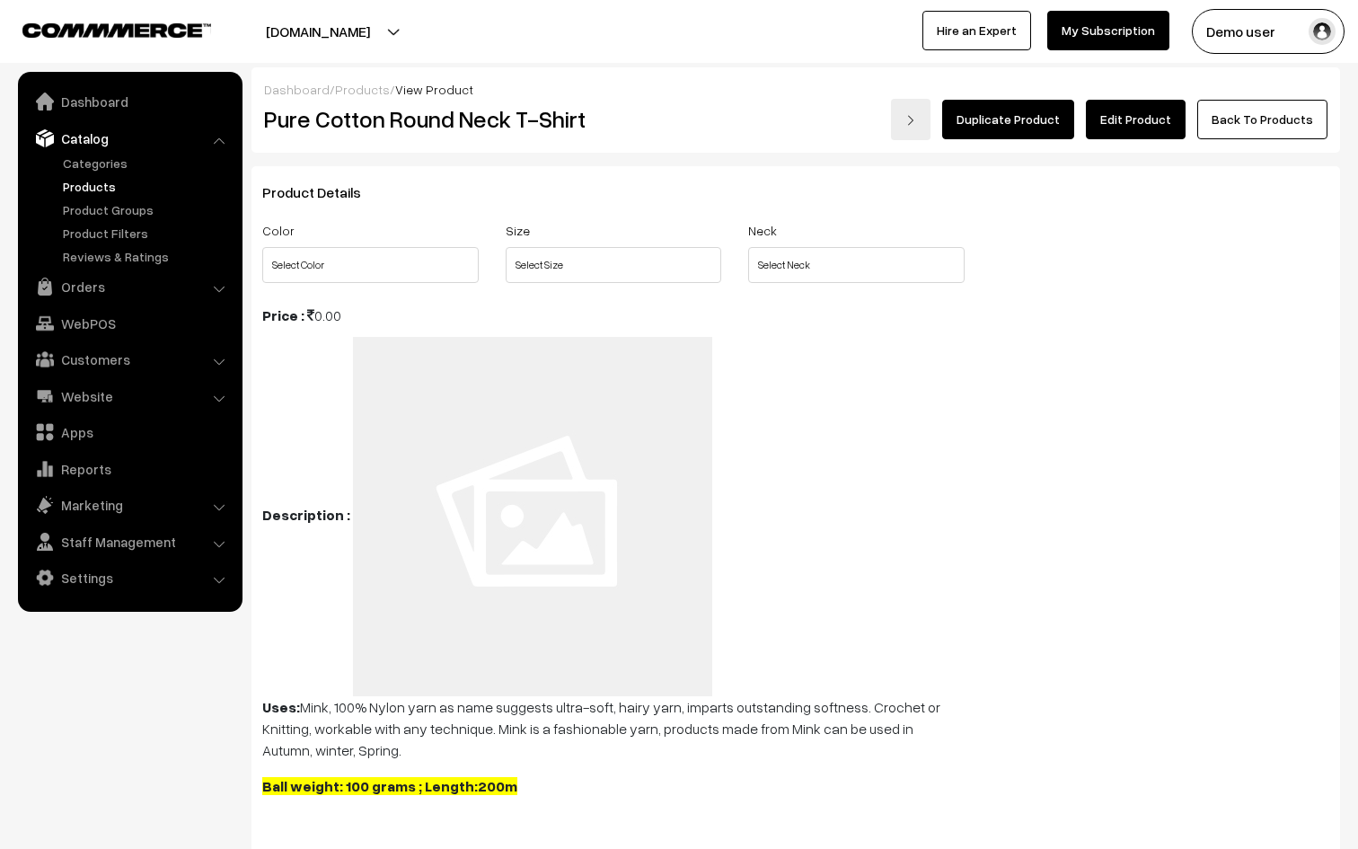 Image resolution: width=1358 pixels, height=849 pixels. Describe the element at coordinates (147, 209) in the screenshot. I see `a: Product Groups` at that location.